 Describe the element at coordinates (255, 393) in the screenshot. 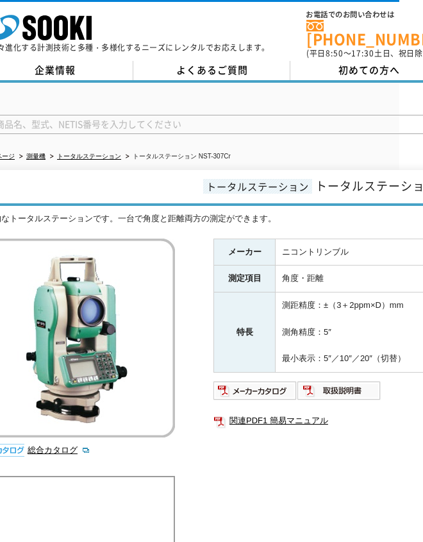

I see `a: メーカーカタログ` at that location.